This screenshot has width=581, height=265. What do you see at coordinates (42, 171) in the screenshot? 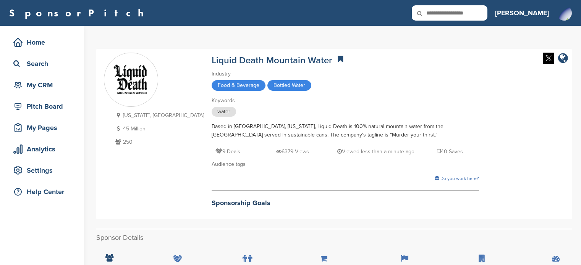
I see `a: Settings` at bounding box center [42, 171].